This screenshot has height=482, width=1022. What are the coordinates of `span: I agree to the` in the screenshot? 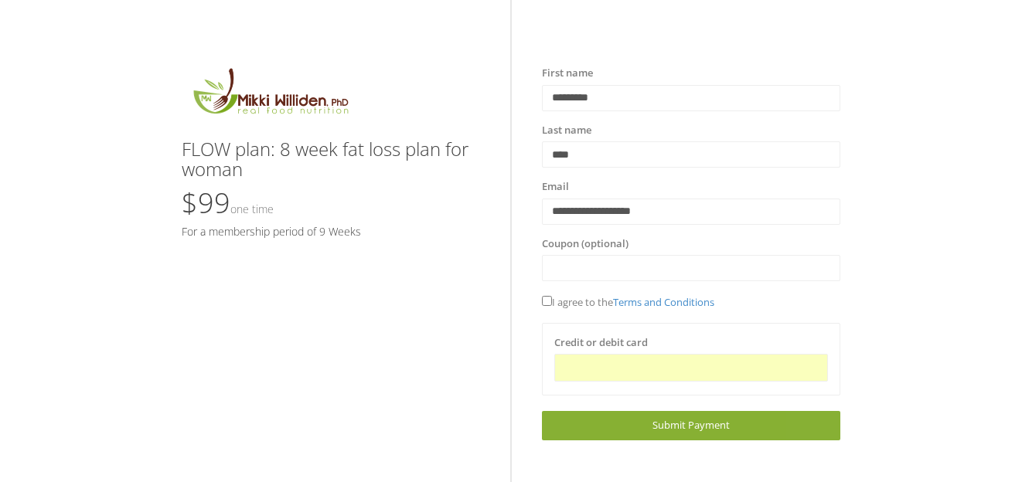 It's located at (628, 302).